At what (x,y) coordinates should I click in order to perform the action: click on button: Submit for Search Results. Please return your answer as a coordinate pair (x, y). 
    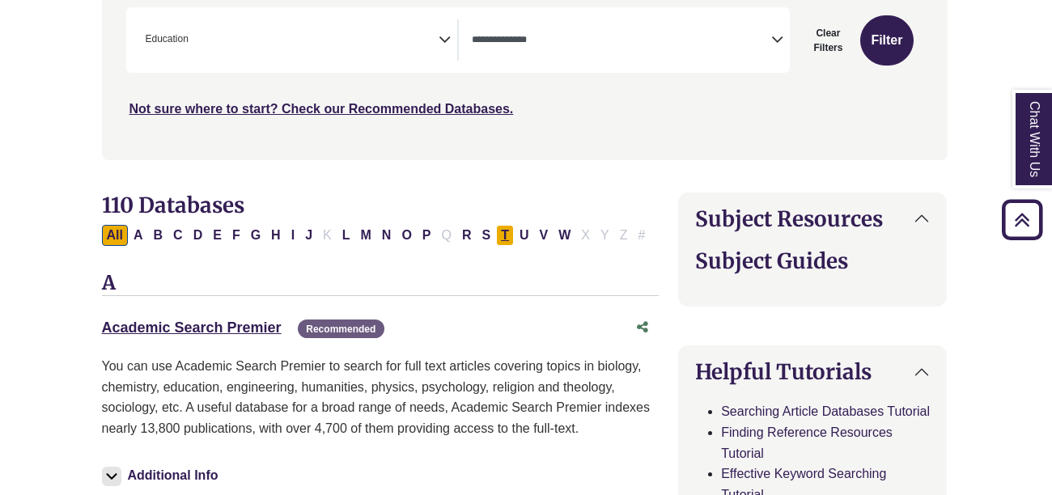
    Looking at the image, I should click on (887, 40).